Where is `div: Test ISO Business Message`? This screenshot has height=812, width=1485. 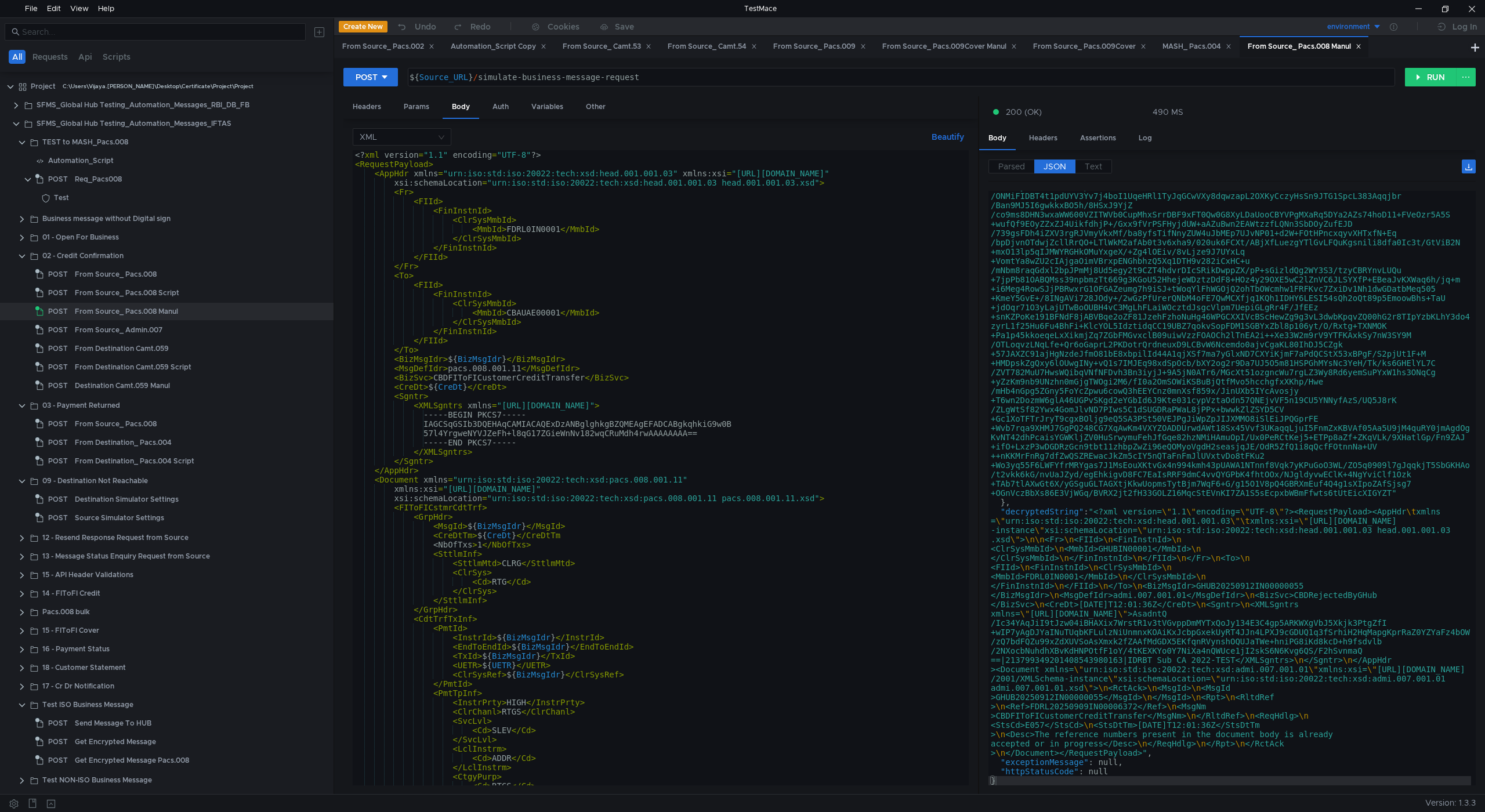
div: Test ISO Business Message is located at coordinates (88, 705).